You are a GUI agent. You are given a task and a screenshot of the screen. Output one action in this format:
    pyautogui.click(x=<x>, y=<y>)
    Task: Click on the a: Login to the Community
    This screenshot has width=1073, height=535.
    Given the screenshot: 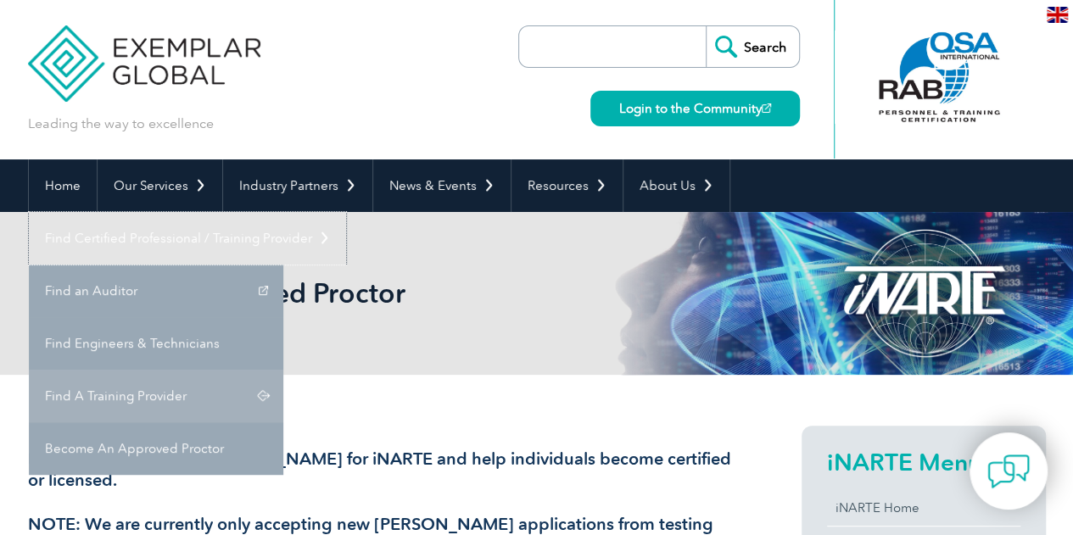 What is the action you would take?
    pyautogui.click(x=695, y=109)
    